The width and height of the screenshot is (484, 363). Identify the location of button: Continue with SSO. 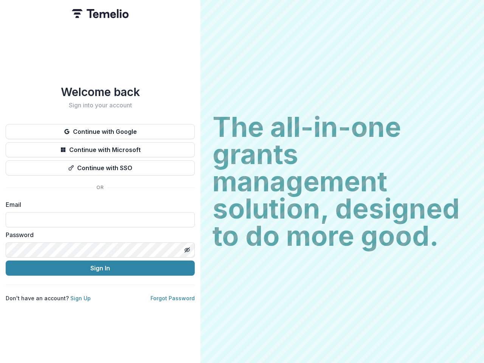
(100, 168).